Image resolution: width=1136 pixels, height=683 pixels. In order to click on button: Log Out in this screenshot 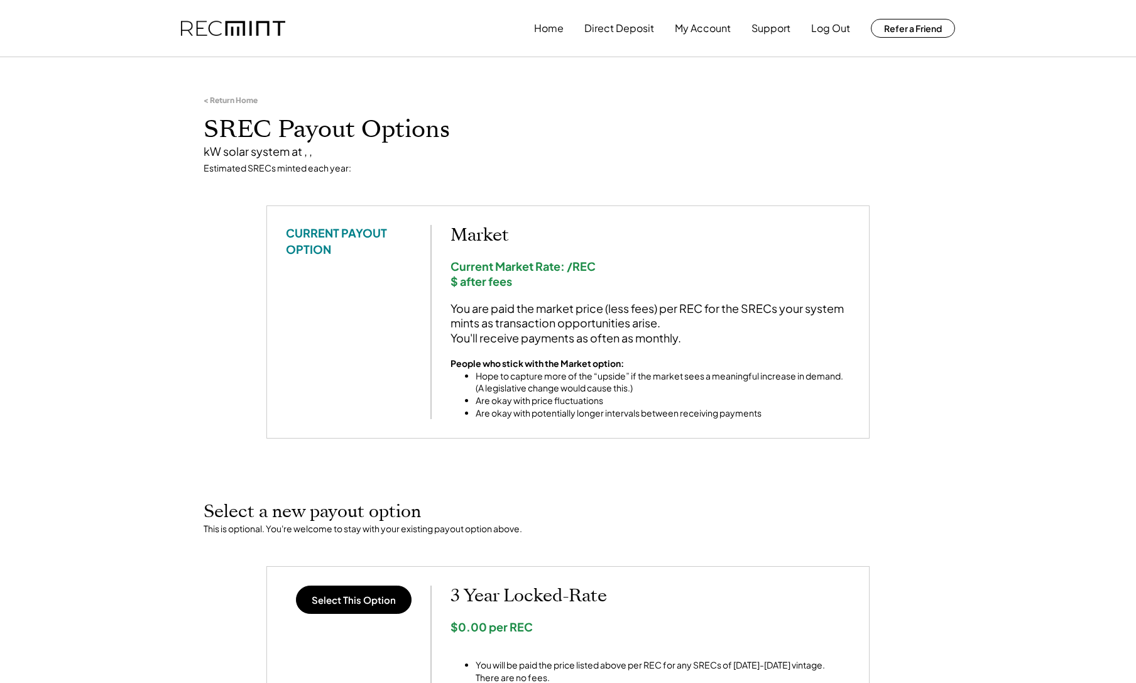, I will do `click(831, 28)`.